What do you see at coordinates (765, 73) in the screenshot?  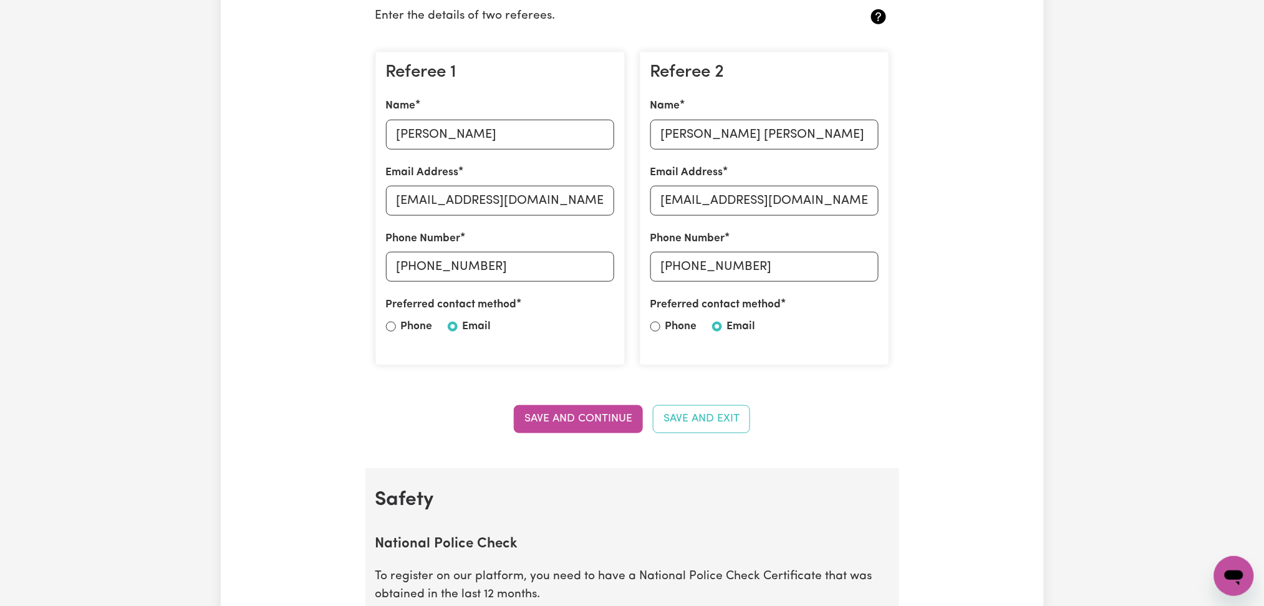 I see `h3: Referee 2` at bounding box center [765, 73].